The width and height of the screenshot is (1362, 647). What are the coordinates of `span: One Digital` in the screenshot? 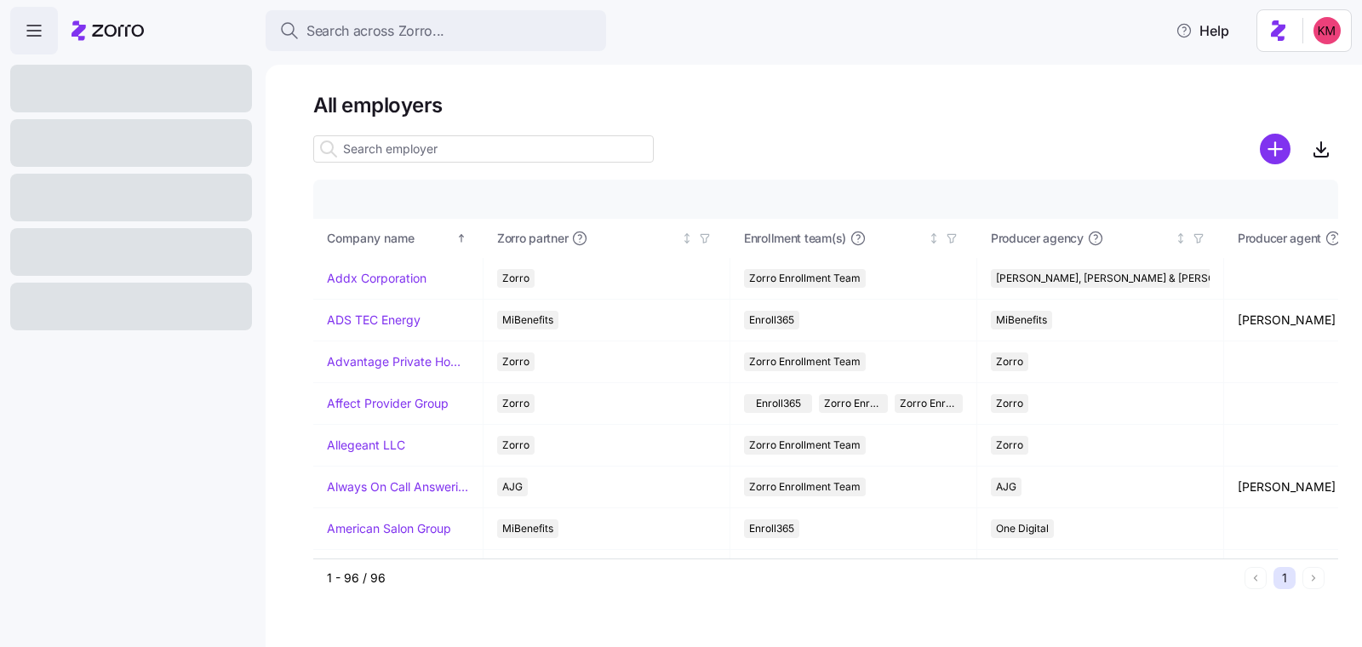 It's located at (1023, 529).